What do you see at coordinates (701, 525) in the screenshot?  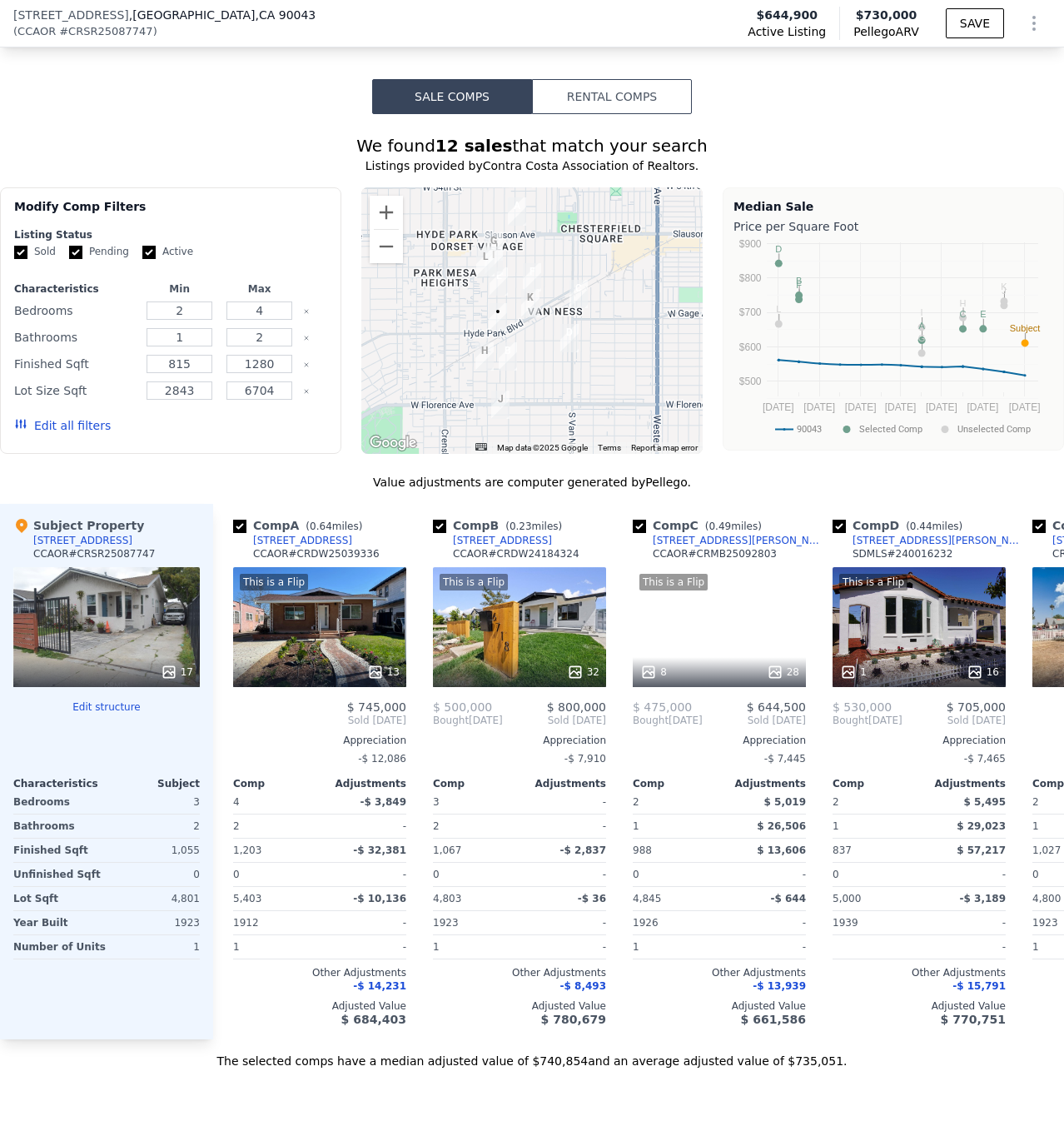 I see `div: Comp C` at bounding box center [701, 525].